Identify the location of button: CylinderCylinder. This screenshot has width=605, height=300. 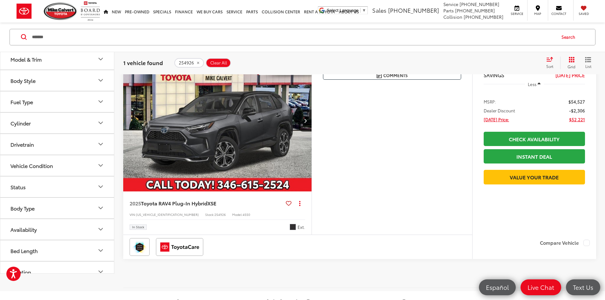
(58, 123).